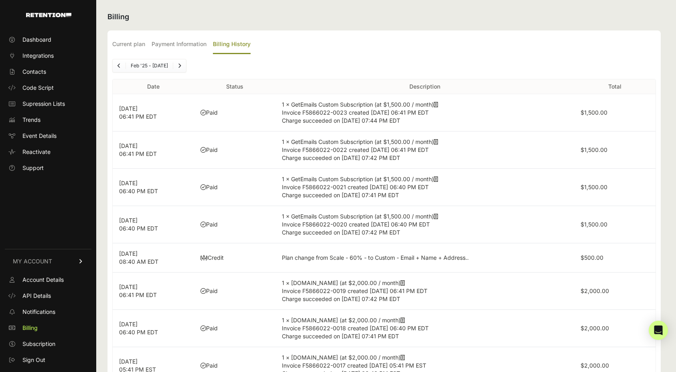 Image resolution: width=676 pixels, height=372 pixels. What do you see at coordinates (39, 312) in the screenshot?
I see `span: Notifications` at bounding box center [39, 312].